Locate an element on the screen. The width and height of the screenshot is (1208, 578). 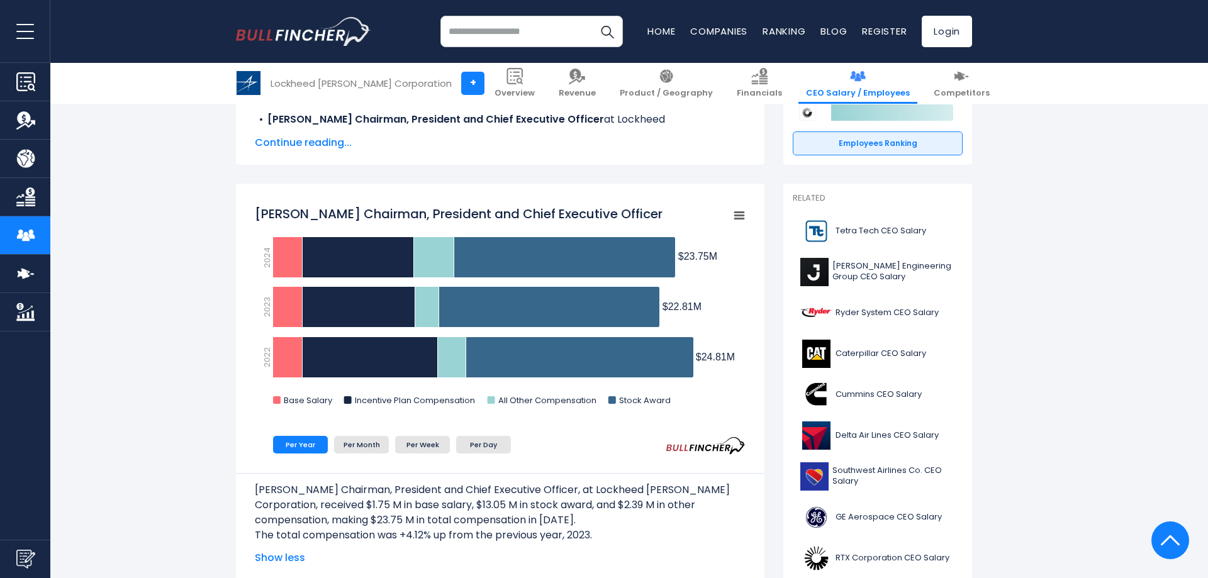
a: CEO Salary / Employees is located at coordinates (857, 83).